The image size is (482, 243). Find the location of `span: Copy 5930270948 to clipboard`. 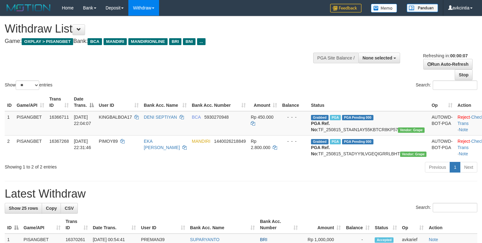

span: Copy 5930270948 to clipboard is located at coordinates (216, 117).